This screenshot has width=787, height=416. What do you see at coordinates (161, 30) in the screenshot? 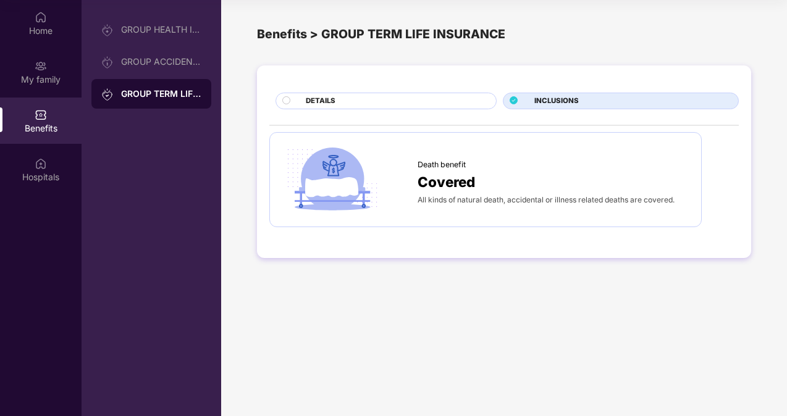
I see `div: GROUP HEALTH INSURANCE` at bounding box center [161, 30].